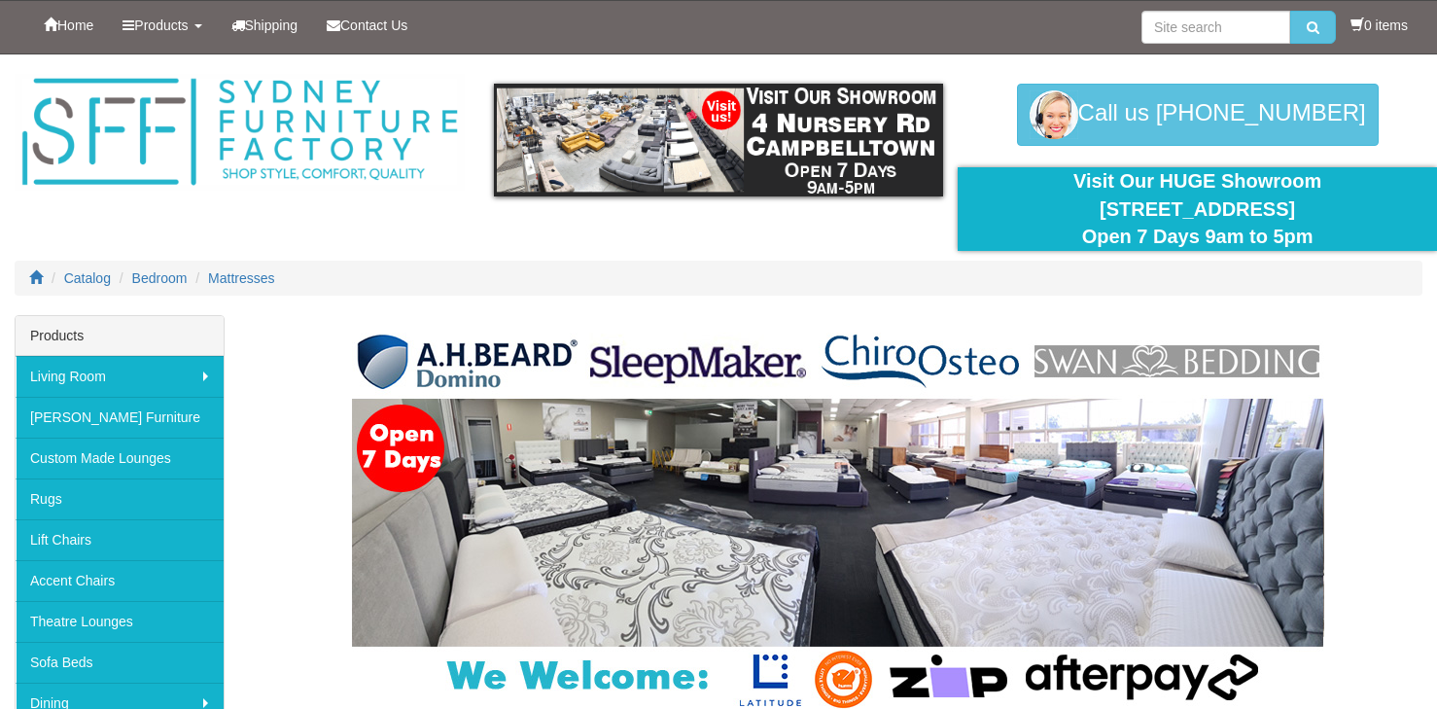  I want to click on img: Sydney Furniture Factory, so click(239, 132).